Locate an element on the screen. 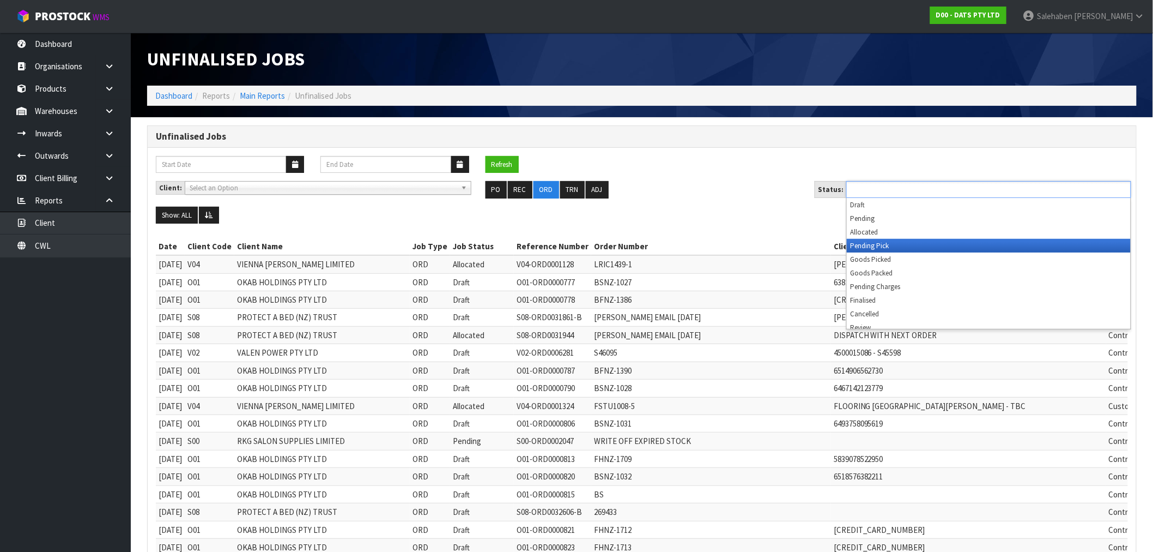 Image resolution: width=1153 pixels, height=552 pixels. th: Client Reference is located at coordinates (969, 246).